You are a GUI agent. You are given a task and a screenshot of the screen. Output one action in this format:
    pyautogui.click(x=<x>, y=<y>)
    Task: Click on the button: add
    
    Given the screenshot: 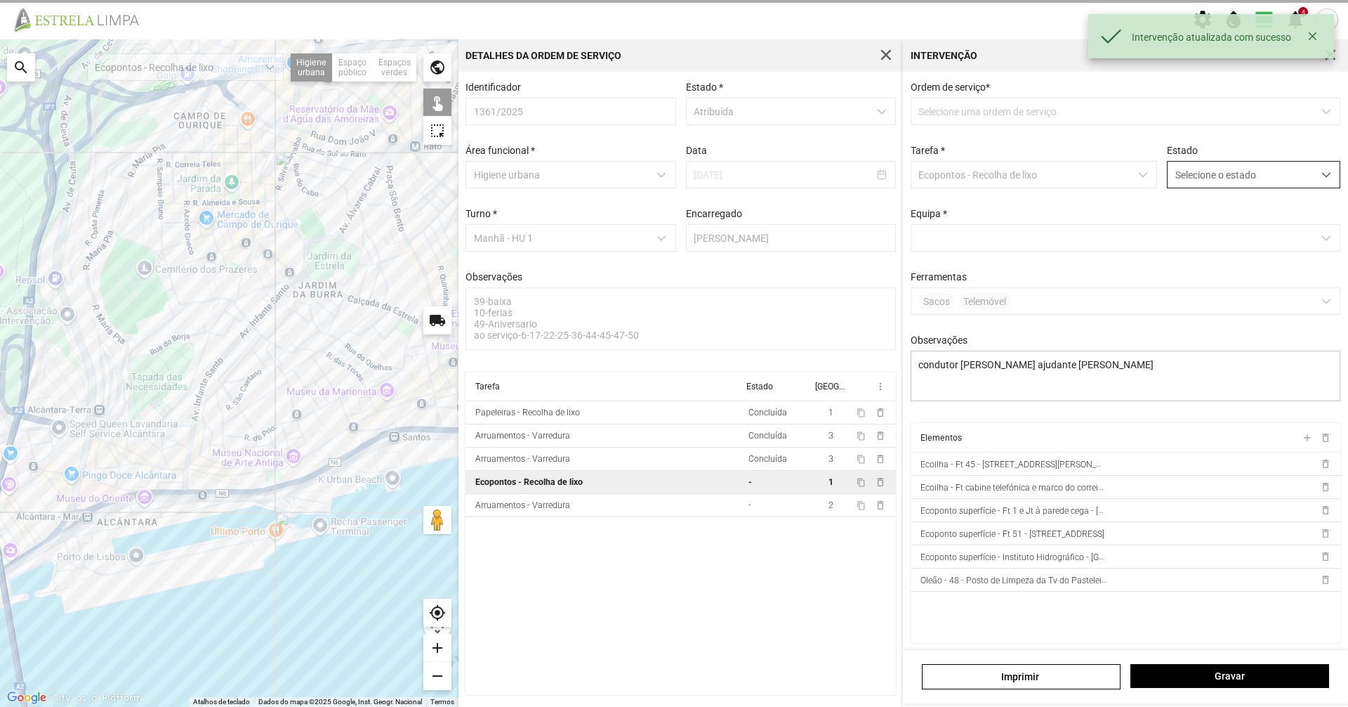 What is the action you would take?
    pyautogui.click(x=1307, y=438)
    